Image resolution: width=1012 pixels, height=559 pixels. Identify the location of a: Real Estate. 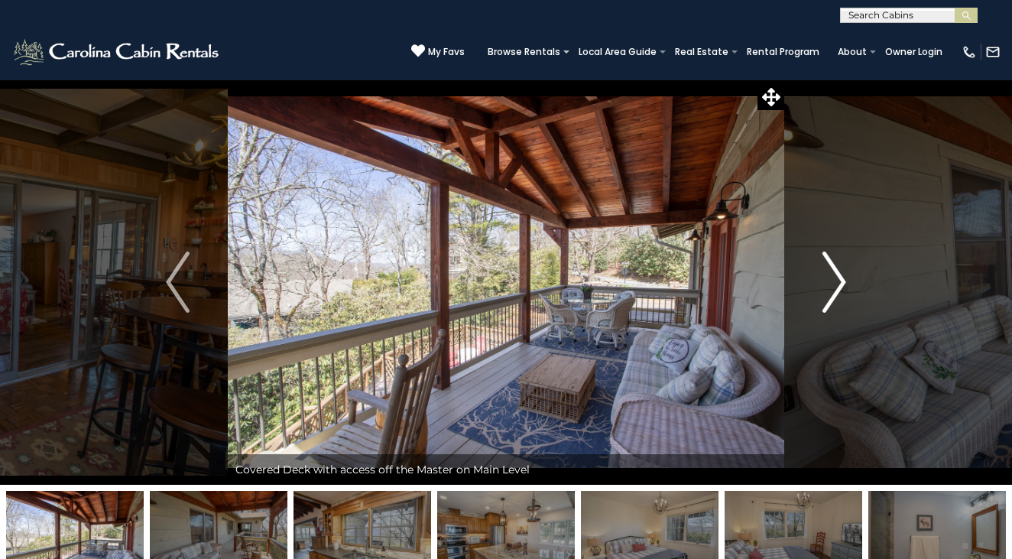
(702, 52).